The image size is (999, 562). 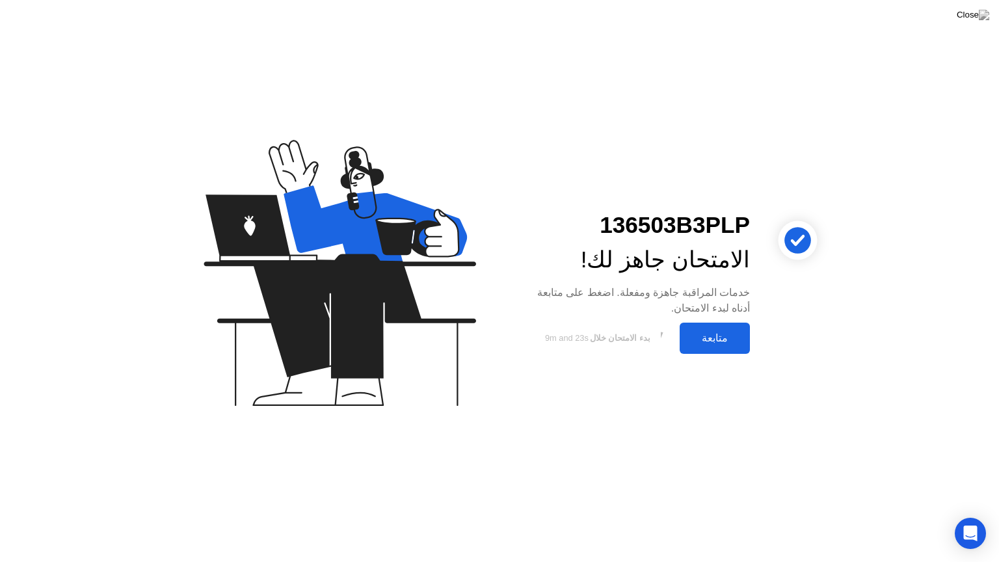 I want to click on div: الامتحان جاهز لك!, so click(x=635, y=260).